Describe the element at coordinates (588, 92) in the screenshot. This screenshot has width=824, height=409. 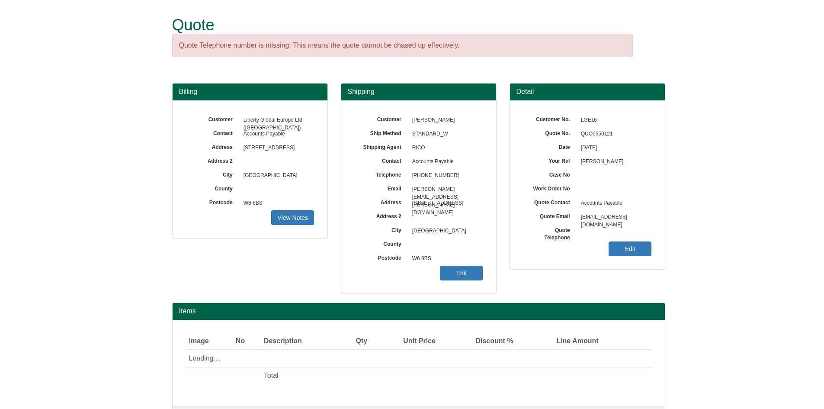
I see `h3: Detail` at that location.